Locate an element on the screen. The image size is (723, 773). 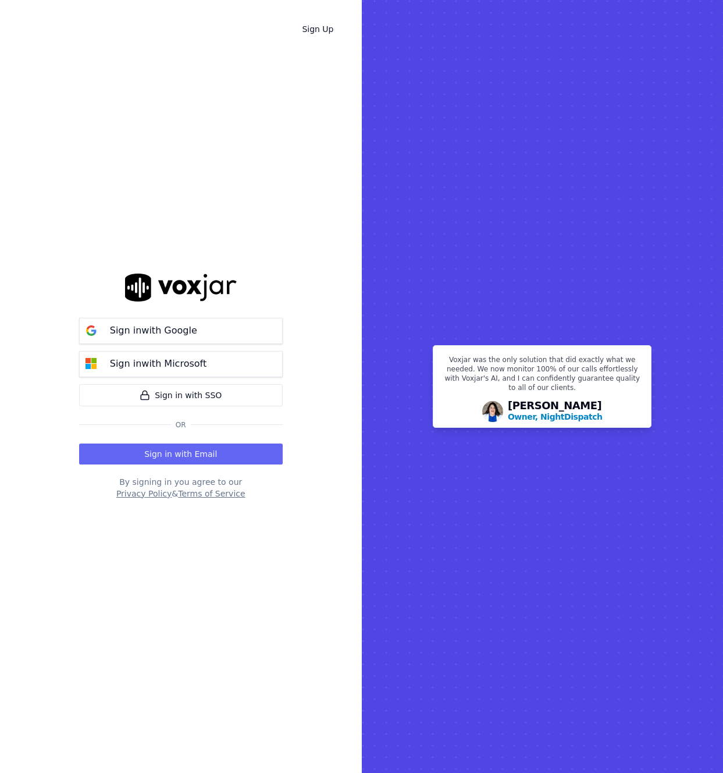
a: Sign Up is located at coordinates (318, 29).